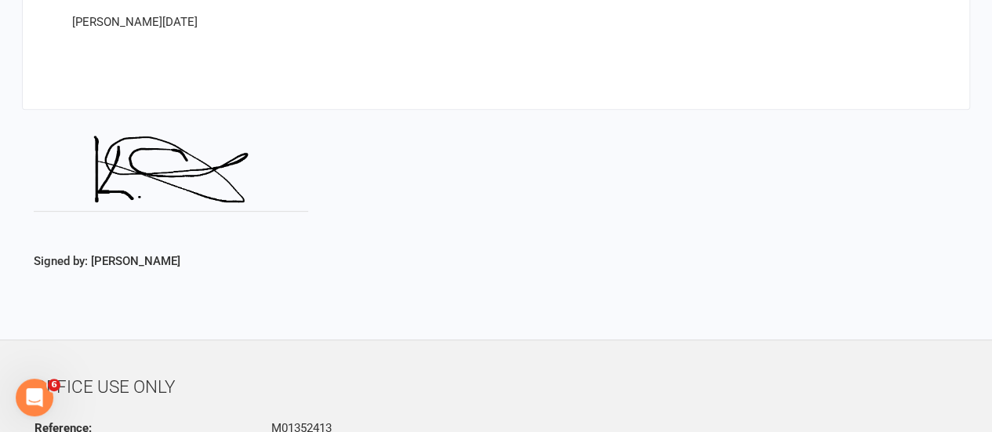 This screenshot has width=992, height=432. What do you see at coordinates (54, 385) in the screenshot?
I see `span: 6` at bounding box center [54, 385].